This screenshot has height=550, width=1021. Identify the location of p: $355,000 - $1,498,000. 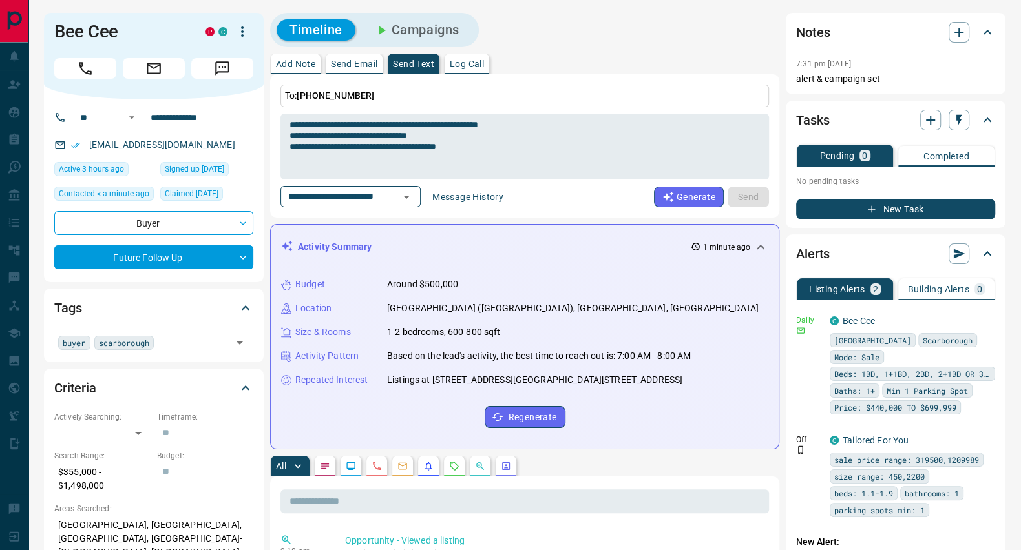
(102, 479).